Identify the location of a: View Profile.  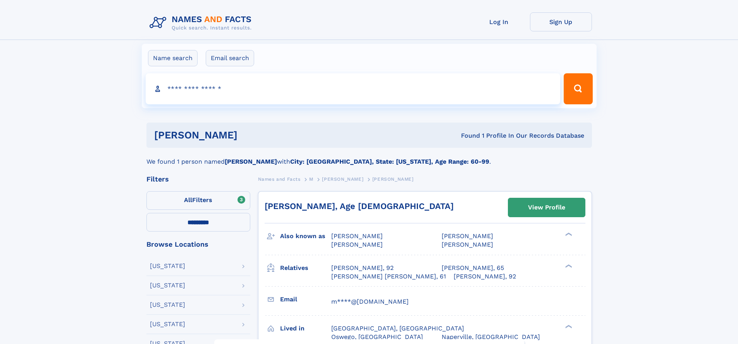
(547, 207).